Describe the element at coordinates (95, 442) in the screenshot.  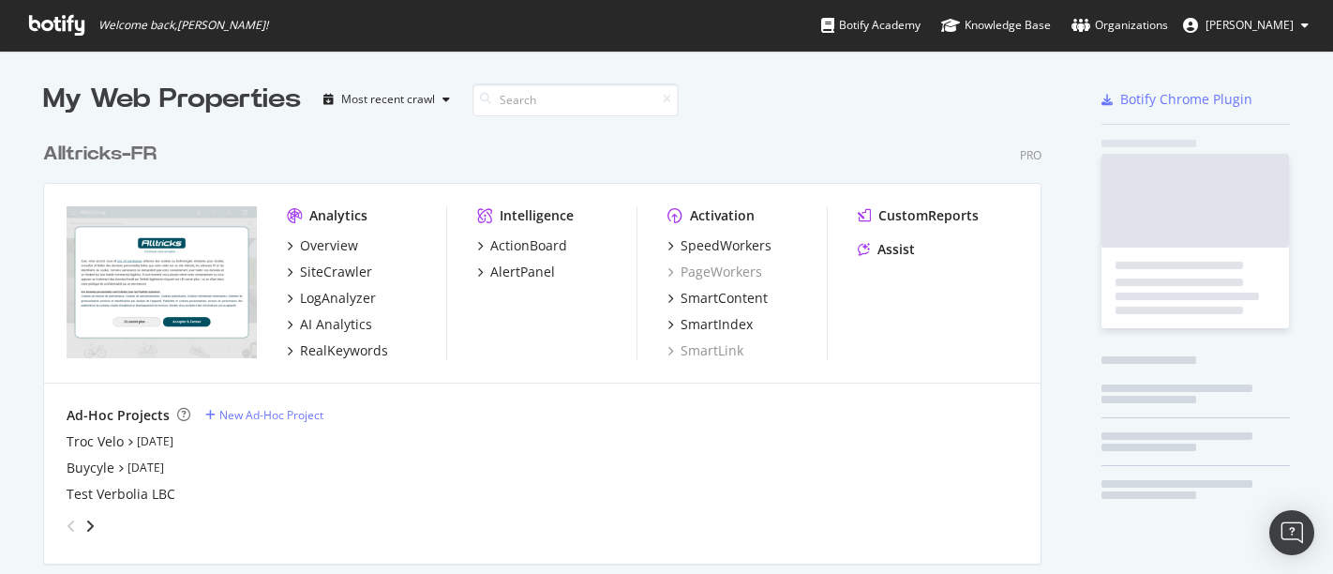
I see `div: Troc Velo` at that location.